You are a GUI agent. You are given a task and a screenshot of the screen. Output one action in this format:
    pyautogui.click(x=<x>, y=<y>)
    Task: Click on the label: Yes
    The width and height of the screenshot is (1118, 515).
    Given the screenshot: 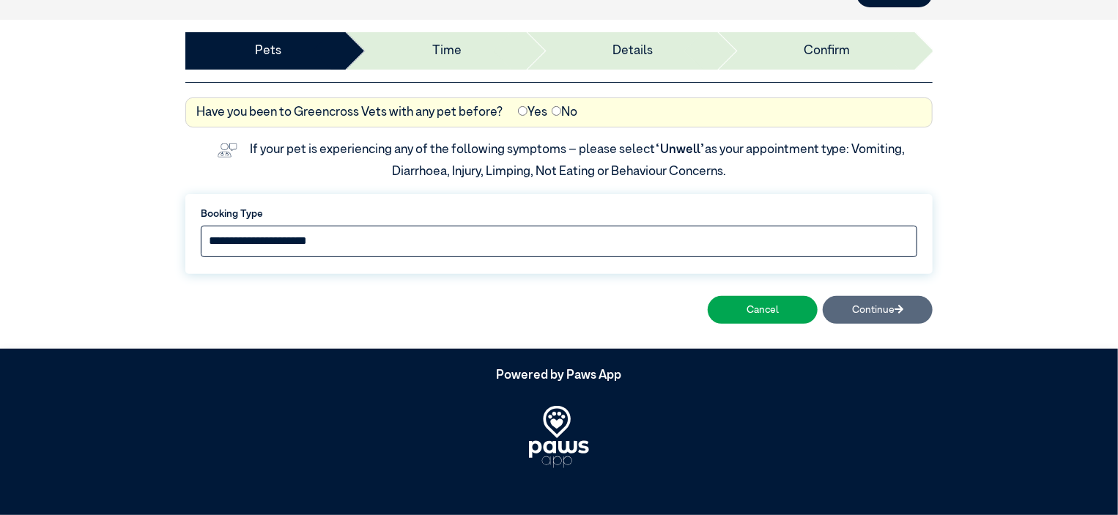 What is the action you would take?
    pyautogui.click(x=533, y=113)
    